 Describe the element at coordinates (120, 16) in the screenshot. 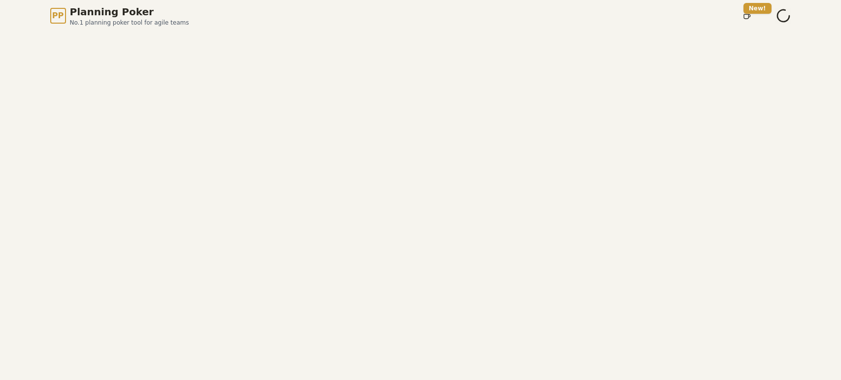

I see `a: PPPlanning PokerNo.1 planning poker tool for agile teams` at that location.